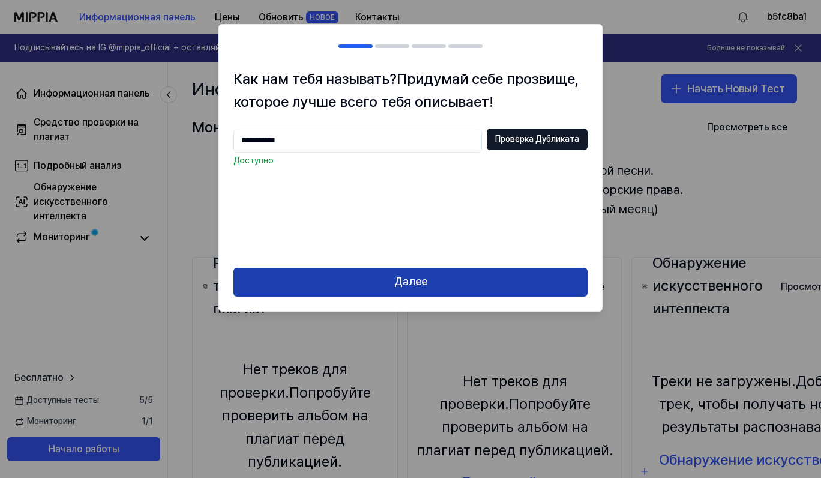 This screenshot has height=478, width=821. Describe the element at coordinates (411, 282) in the screenshot. I see `ya-tr-span: Далее` at that location.